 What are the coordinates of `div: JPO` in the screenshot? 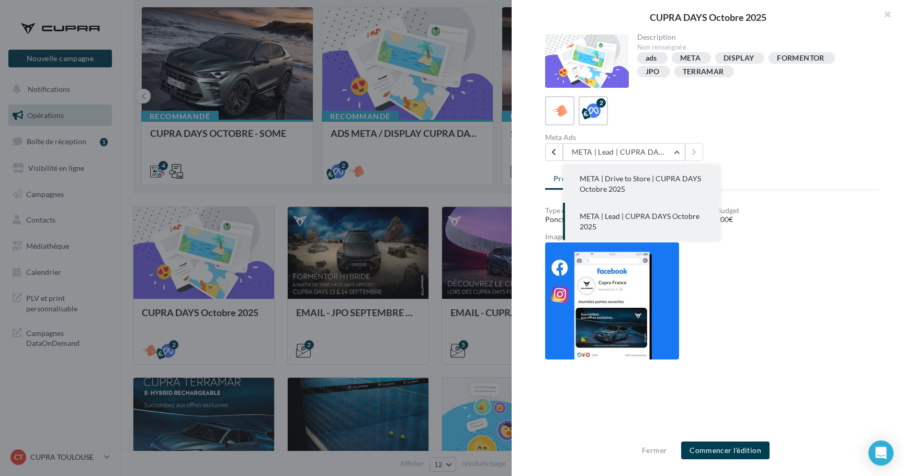 It's located at (652, 72).